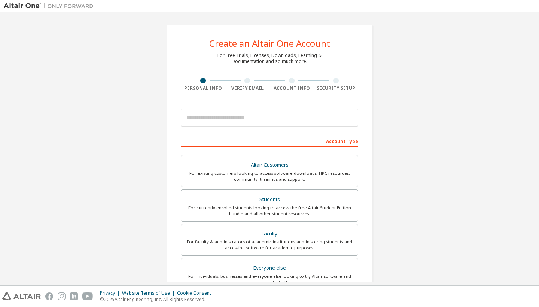 The width and height of the screenshot is (539, 307). What do you see at coordinates (270, 200) in the screenshot?
I see `div: Students` at bounding box center [270, 200].